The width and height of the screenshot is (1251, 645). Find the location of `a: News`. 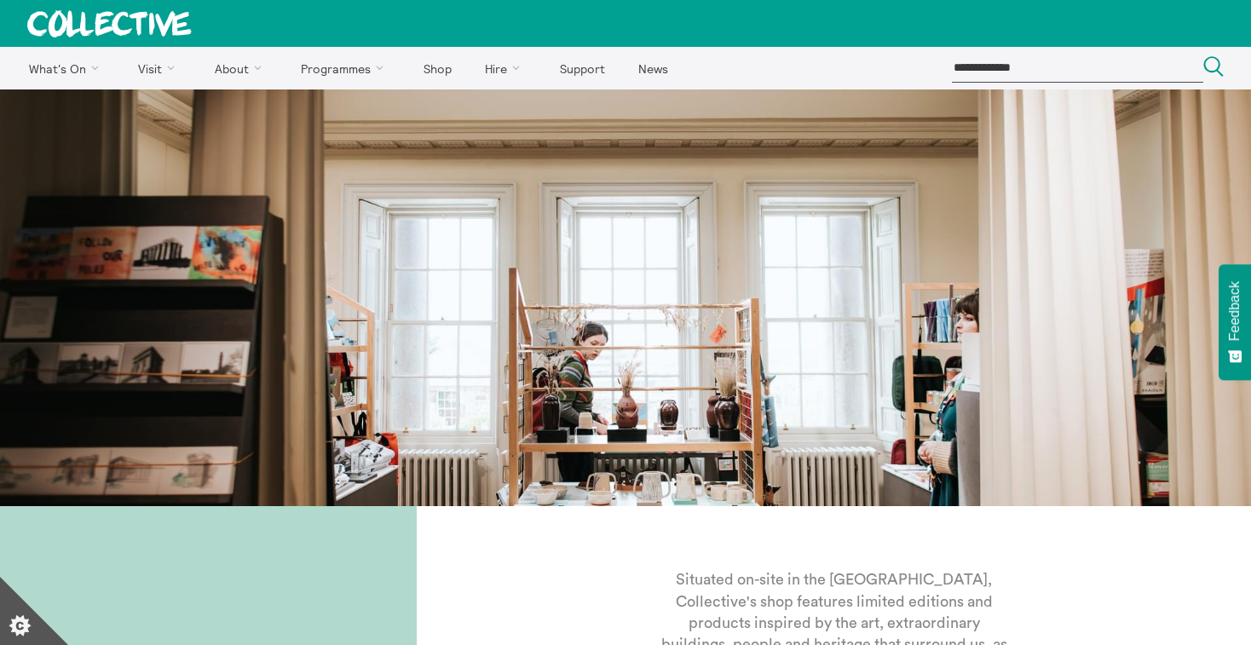

a: News is located at coordinates (653, 68).